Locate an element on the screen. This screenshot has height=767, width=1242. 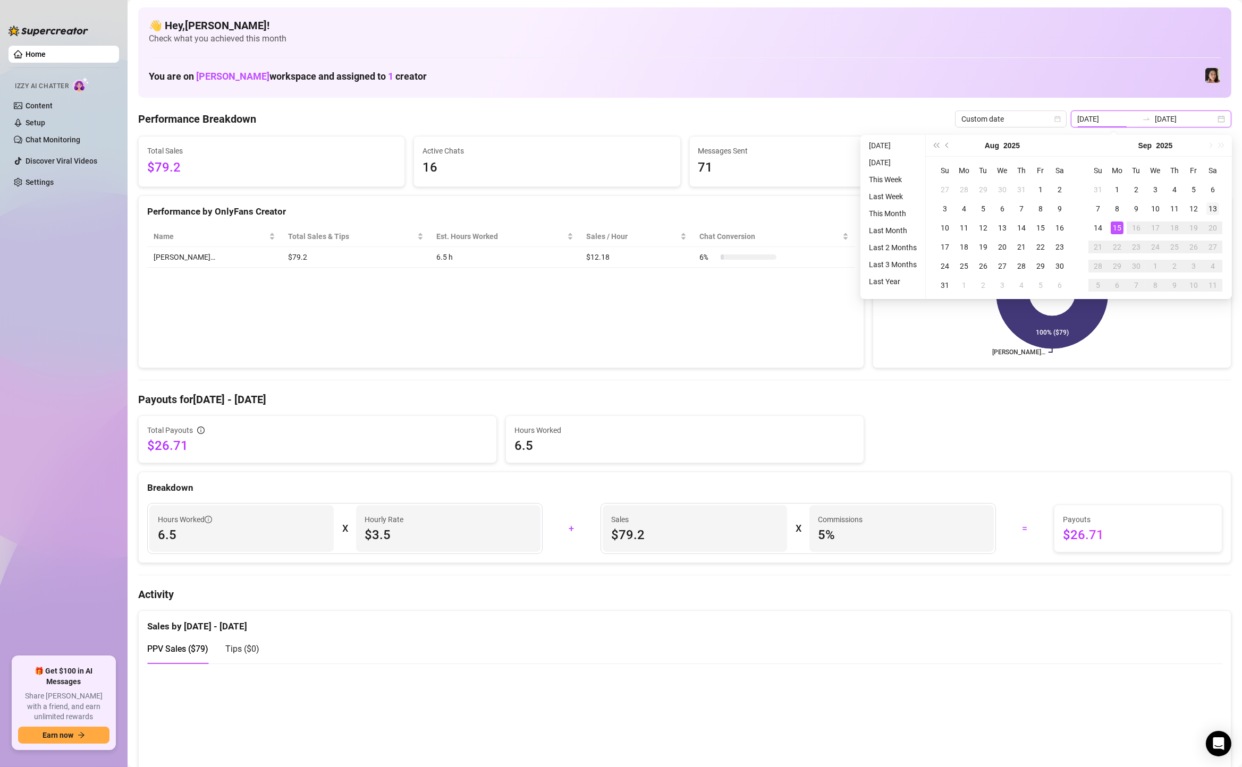
a: Settings is located at coordinates (39, 182).